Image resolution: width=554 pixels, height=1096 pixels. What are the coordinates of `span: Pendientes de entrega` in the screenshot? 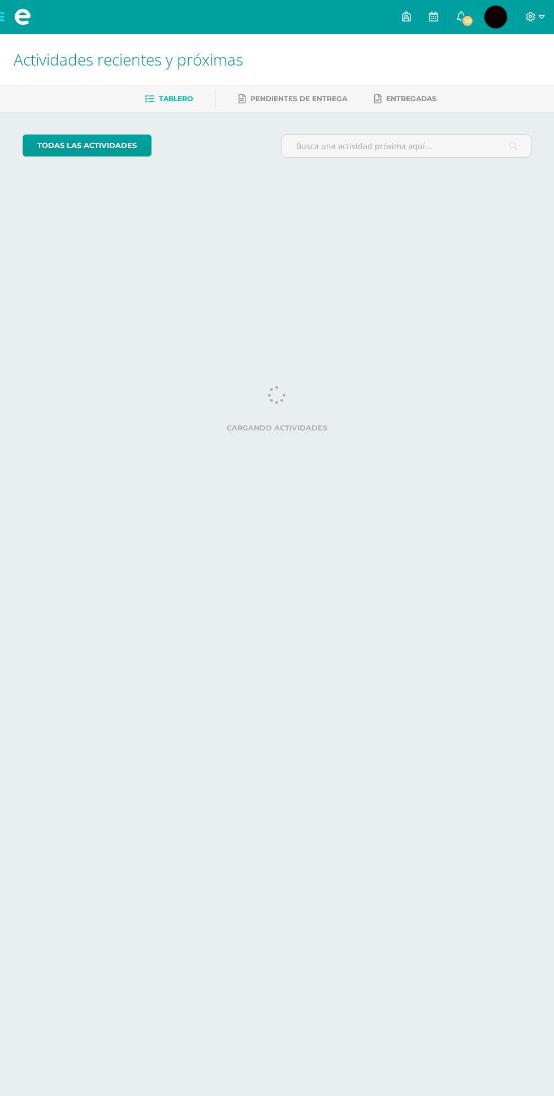 It's located at (298, 98).